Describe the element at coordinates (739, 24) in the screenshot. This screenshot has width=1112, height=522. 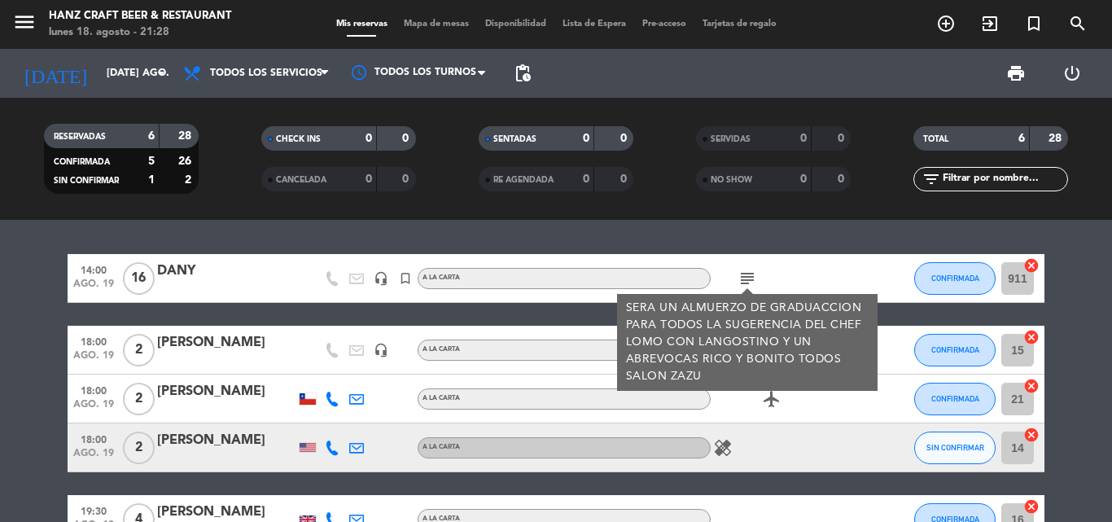
I see `span: Tarjetas de regalo` at that location.